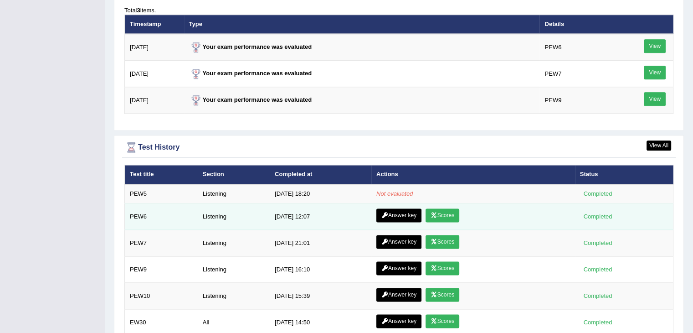 The image size is (693, 333). Describe the element at coordinates (399, 10) in the screenshot. I see `div: Total items.` at that location.